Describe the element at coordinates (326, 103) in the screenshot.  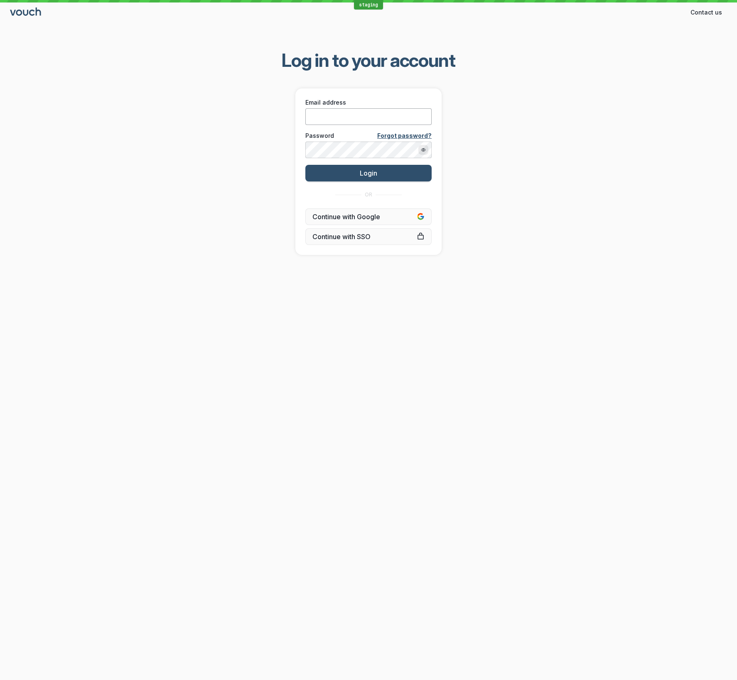
I see `span: Email address` at that location.